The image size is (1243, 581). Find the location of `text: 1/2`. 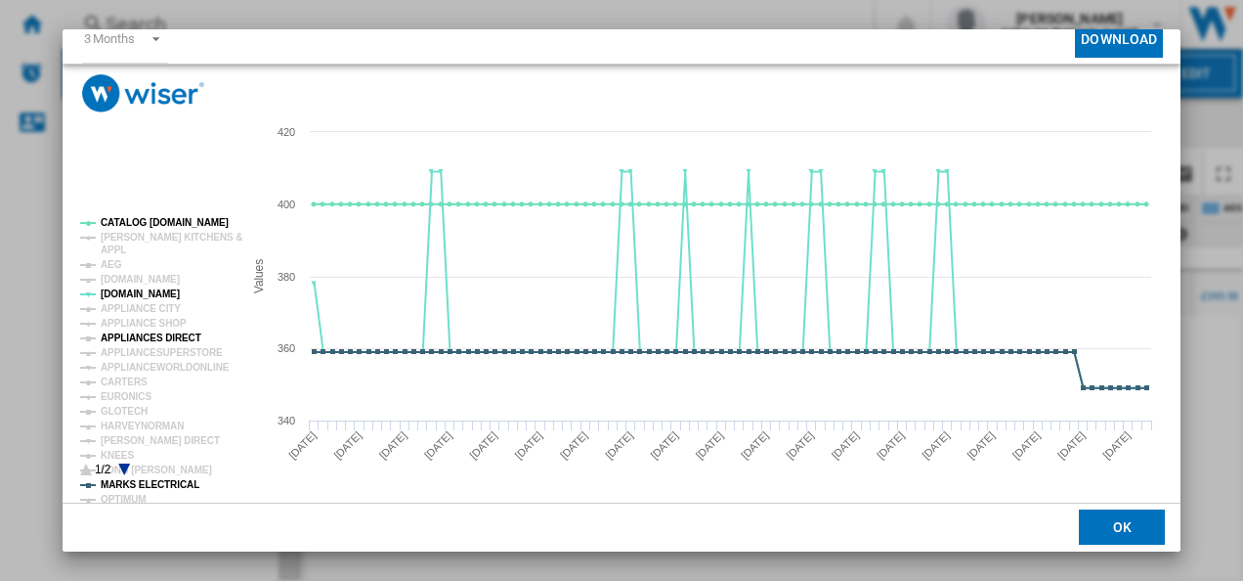

text: 1/2 is located at coordinates (103, 469).